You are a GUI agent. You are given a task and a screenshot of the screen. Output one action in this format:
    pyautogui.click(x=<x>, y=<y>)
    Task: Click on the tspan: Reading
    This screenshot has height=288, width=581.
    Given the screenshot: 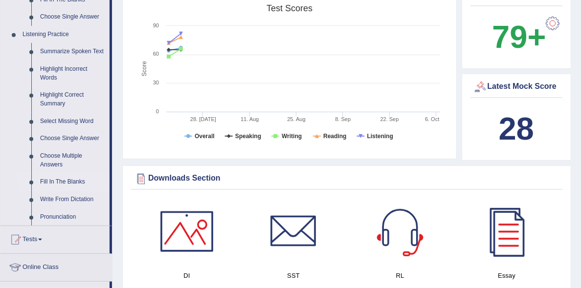 What is the action you would take?
    pyautogui.click(x=334, y=136)
    